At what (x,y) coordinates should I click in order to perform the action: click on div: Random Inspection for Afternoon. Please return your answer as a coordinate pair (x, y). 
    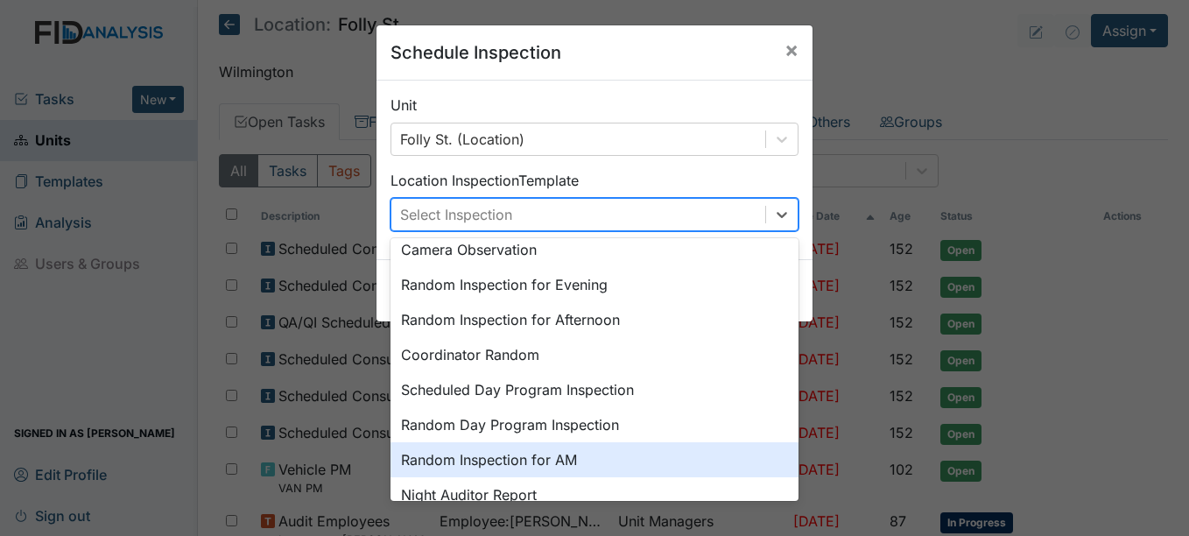
    Looking at the image, I should click on (594, 319).